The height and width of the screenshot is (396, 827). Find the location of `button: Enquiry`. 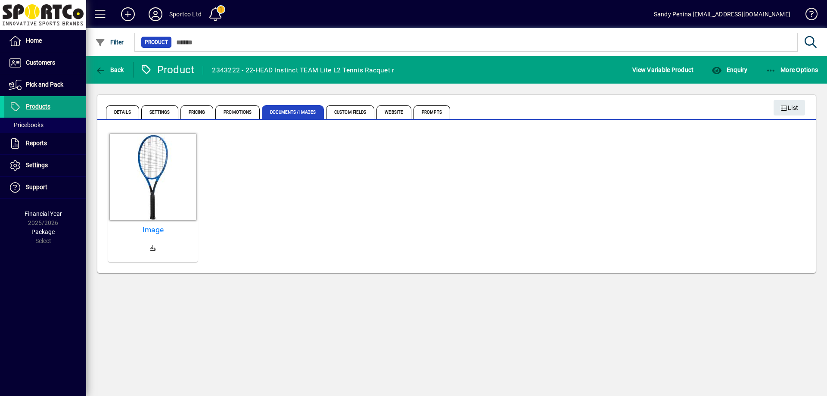

button: Enquiry is located at coordinates (729, 70).